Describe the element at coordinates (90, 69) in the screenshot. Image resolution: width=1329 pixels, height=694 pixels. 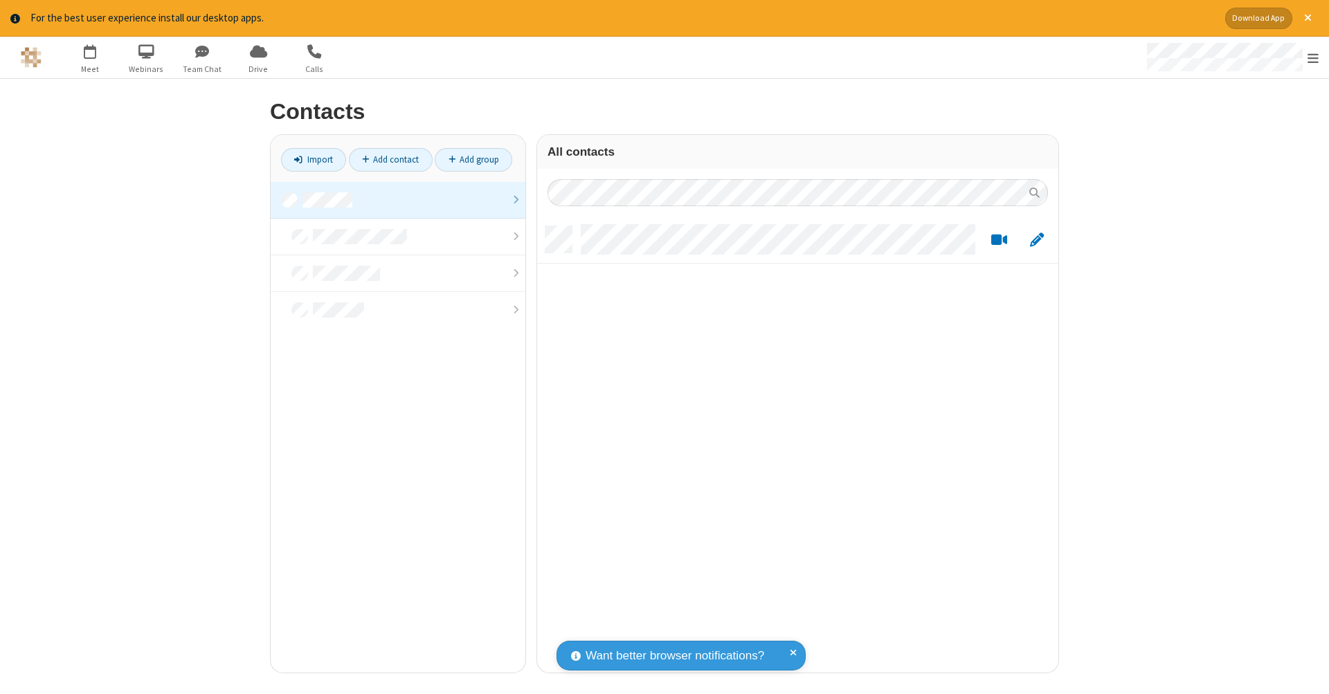
I see `span: Meet` at that location.